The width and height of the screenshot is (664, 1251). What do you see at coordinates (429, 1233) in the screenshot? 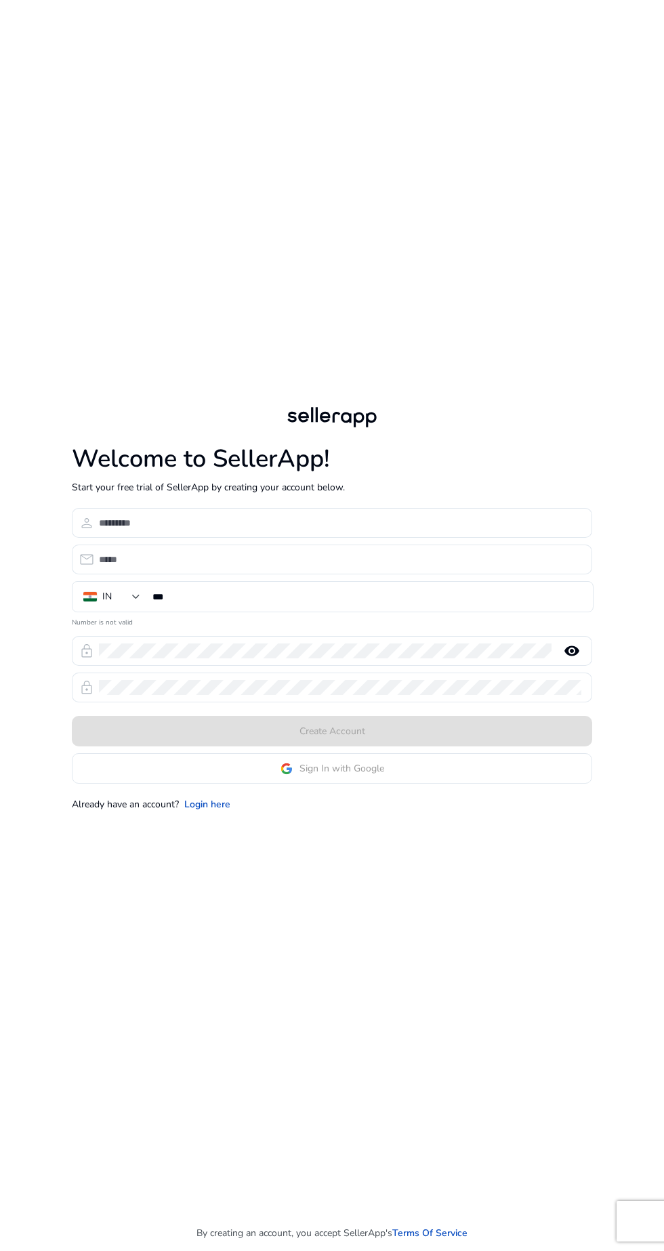
I see `a: Terms Of Service` at bounding box center [429, 1233].